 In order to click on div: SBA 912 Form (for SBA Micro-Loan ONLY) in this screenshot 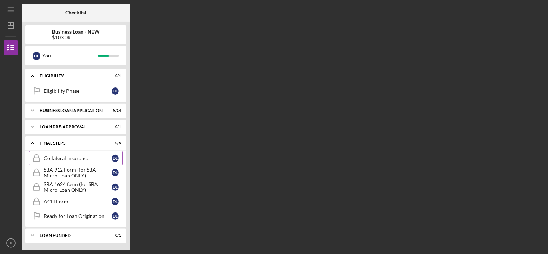, I will do `click(78, 173)`.